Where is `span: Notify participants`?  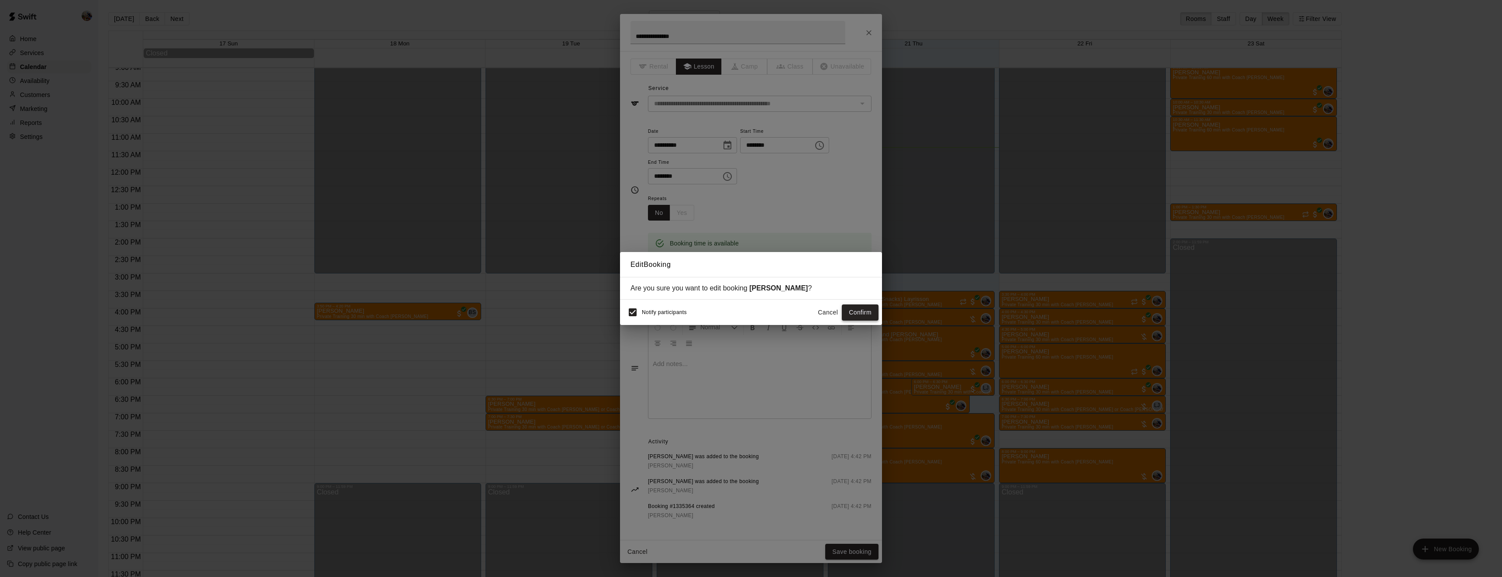 span: Notify participants is located at coordinates (664, 313).